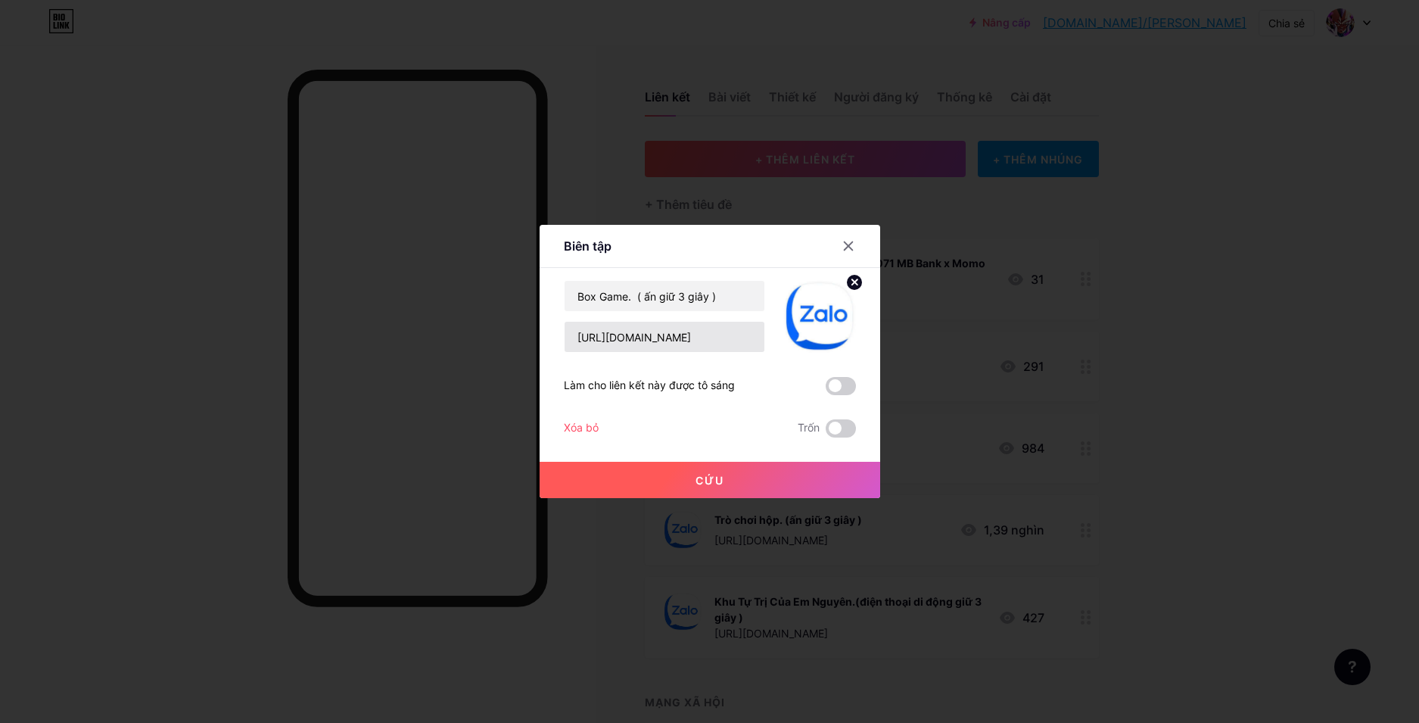  What do you see at coordinates (664, 337) in the screenshot?
I see `input: URL` at bounding box center [664, 337].